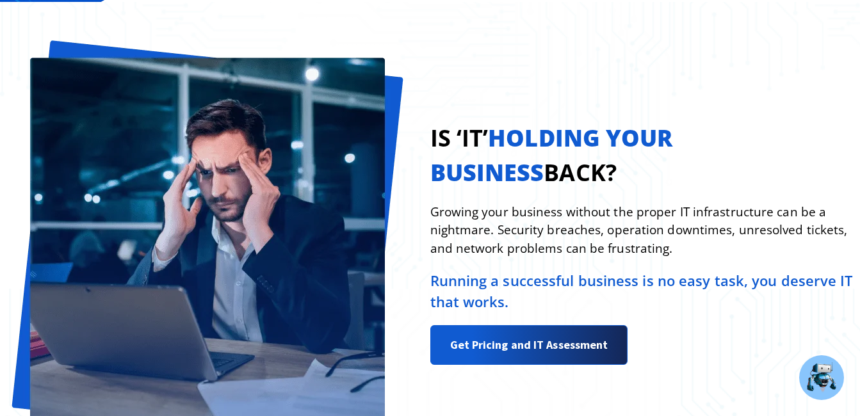 The image size is (860, 416). I want to click on a: Get Pricing and IT Assessment, so click(529, 345).